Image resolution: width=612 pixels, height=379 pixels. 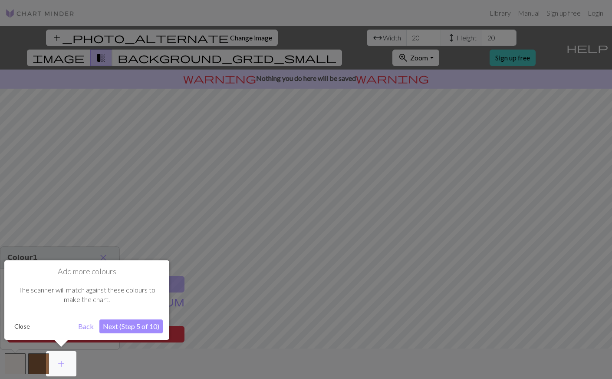 What do you see at coordinates (22, 326) in the screenshot?
I see `button: Close` at bounding box center [22, 326].